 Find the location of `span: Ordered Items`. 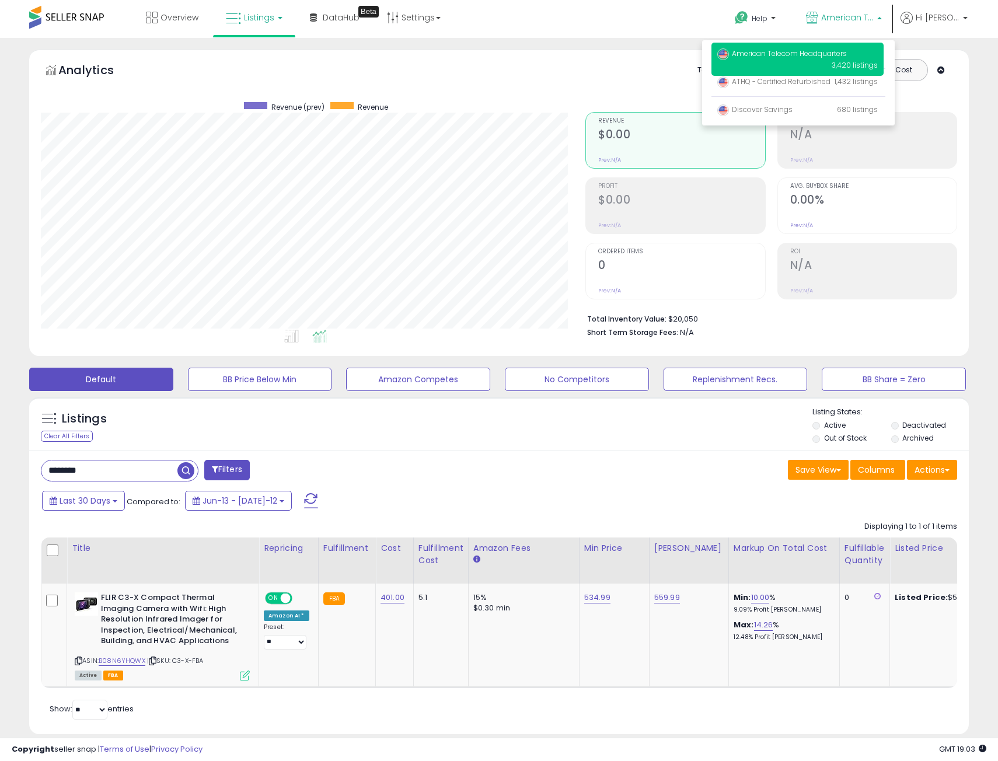

span: Ordered Items is located at coordinates (681, 252).